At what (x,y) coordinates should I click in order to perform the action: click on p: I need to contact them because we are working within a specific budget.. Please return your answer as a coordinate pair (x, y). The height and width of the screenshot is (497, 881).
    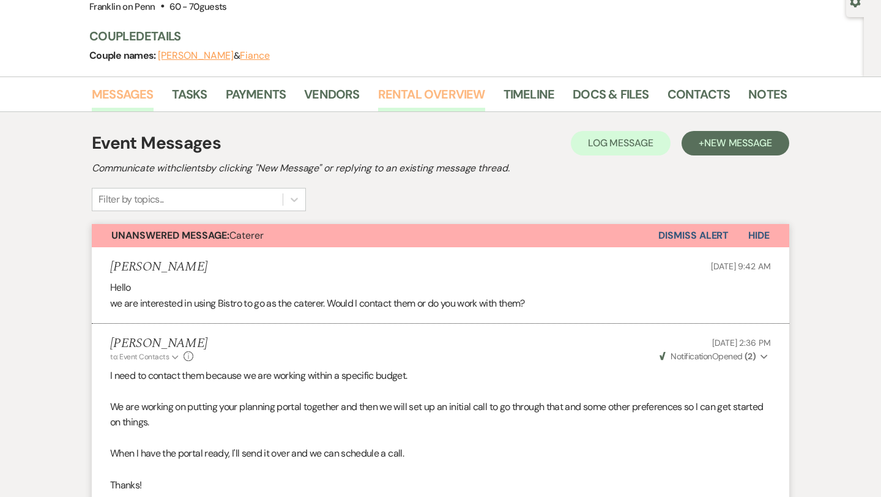
    Looking at the image, I should click on (440, 375).